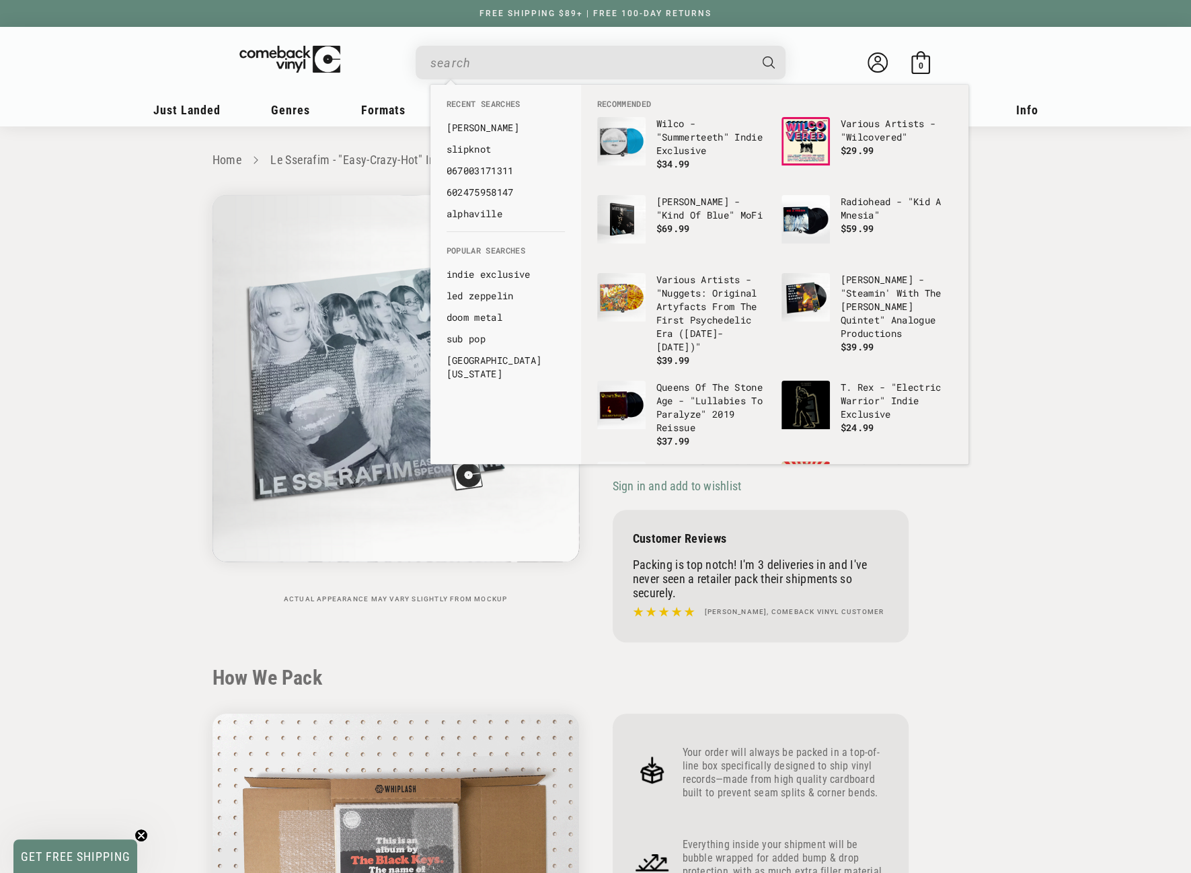 This screenshot has width=1191, height=873. What do you see at coordinates (683, 227) in the screenshot?
I see `li: default_products: Miles Davis - "Kind Of Blue" MoFi` at bounding box center [683, 227].